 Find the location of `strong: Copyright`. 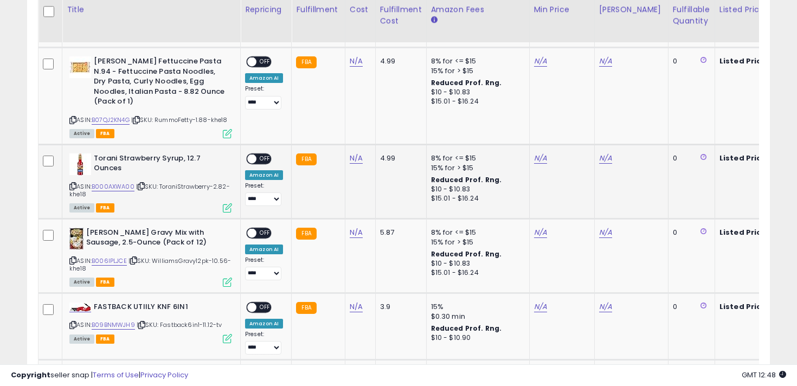

strong: Copyright is located at coordinates (30, 375).